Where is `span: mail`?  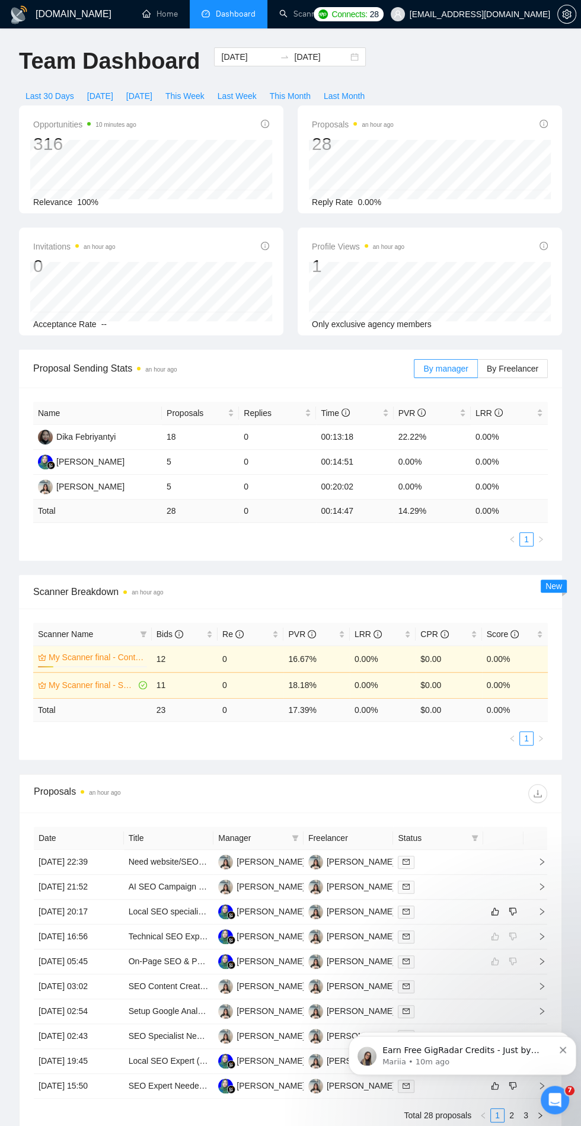 span: mail is located at coordinates (406, 1011).